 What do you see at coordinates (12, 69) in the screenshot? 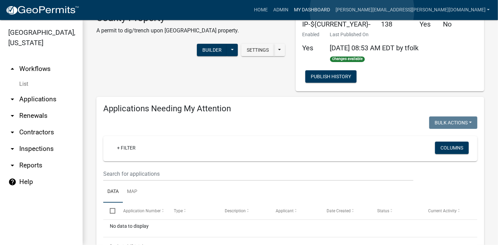
I see `i: arrow_drop_up` at bounding box center [12, 69].